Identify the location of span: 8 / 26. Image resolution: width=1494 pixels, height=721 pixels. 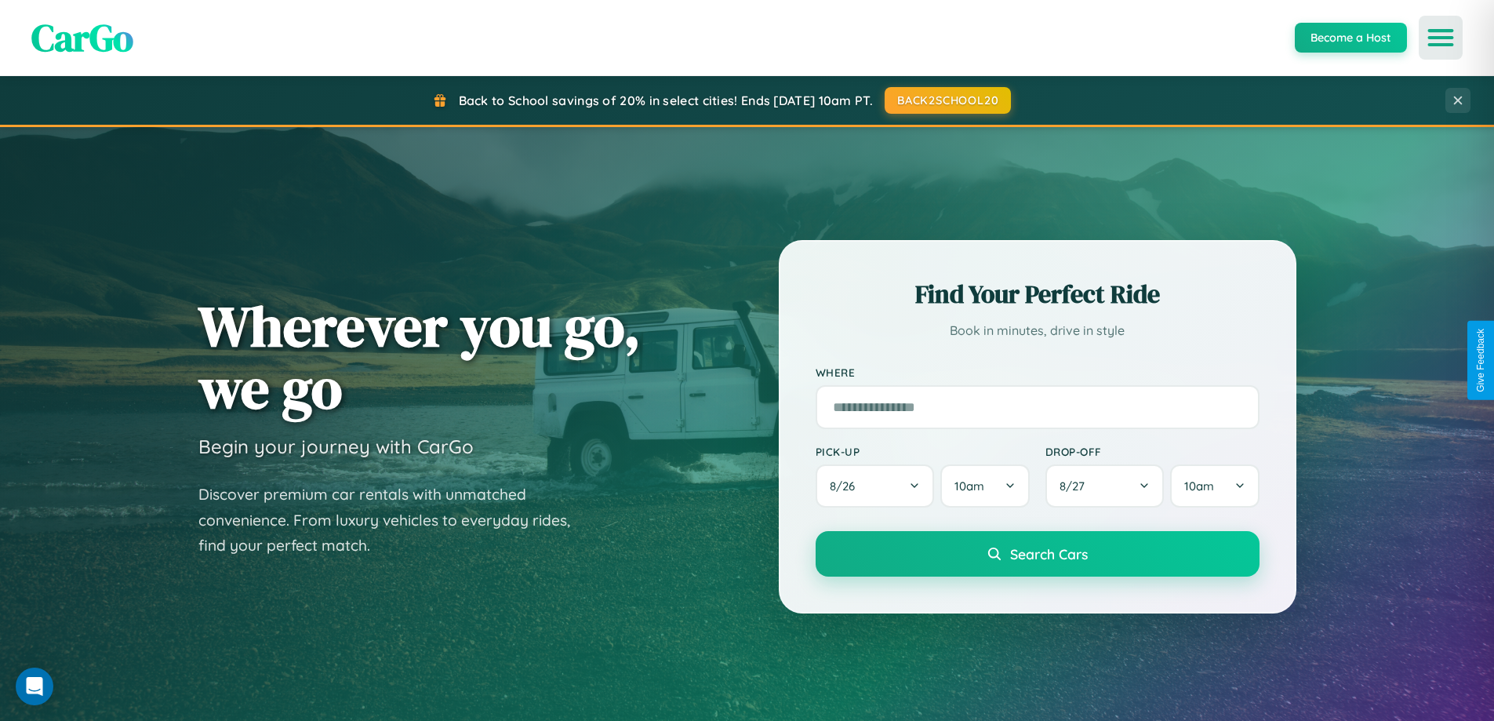
(846, 485).